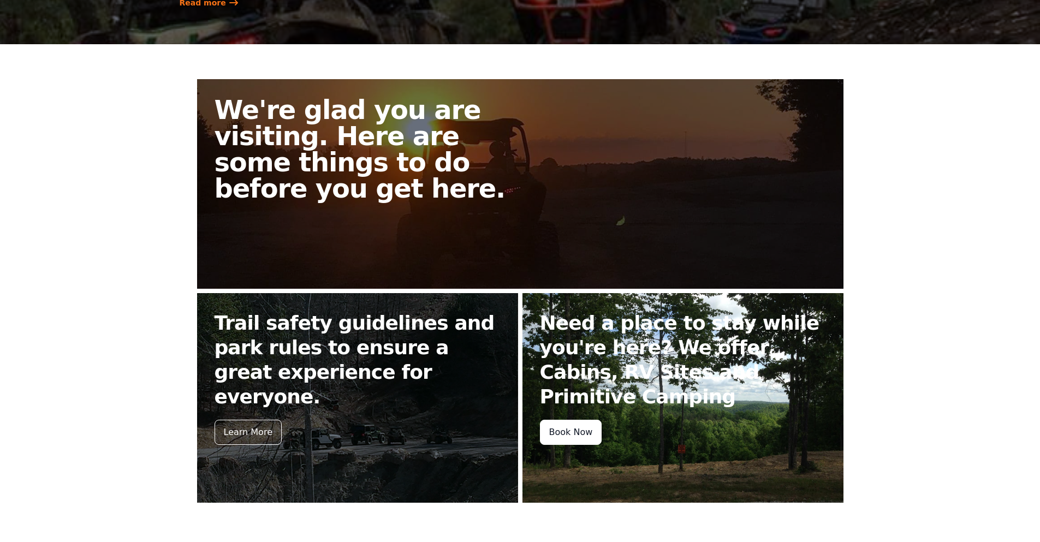 This screenshot has height=542, width=1040. I want to click on h2: Trail safety guidelines and park rules to ensure a great experience for everyone., so click(357, 360).